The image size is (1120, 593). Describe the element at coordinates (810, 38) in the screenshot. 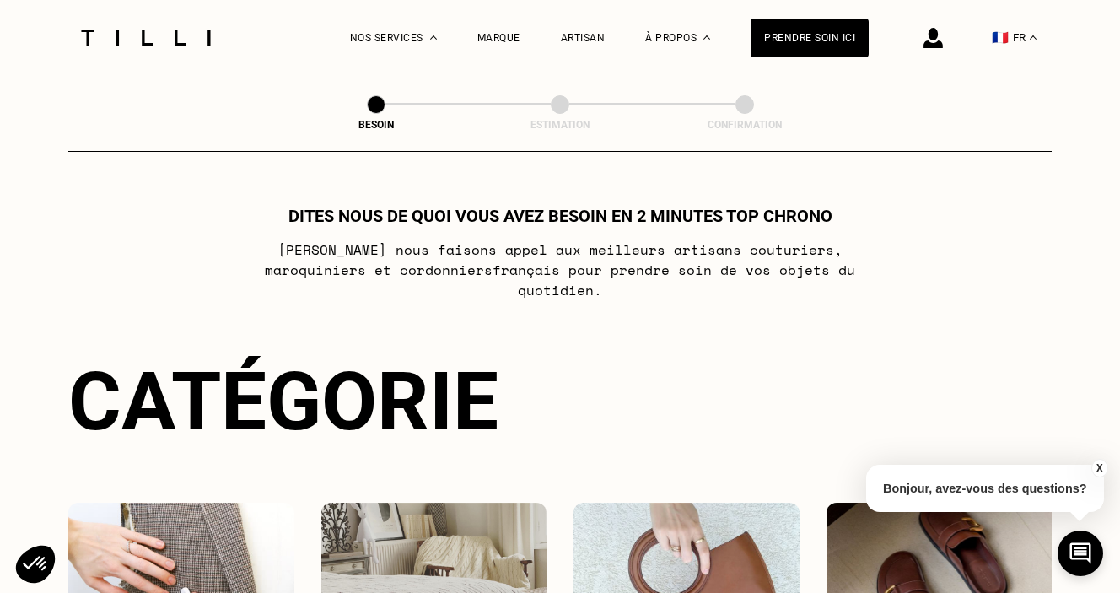

I see `a: Prendre soin ici` at that location.